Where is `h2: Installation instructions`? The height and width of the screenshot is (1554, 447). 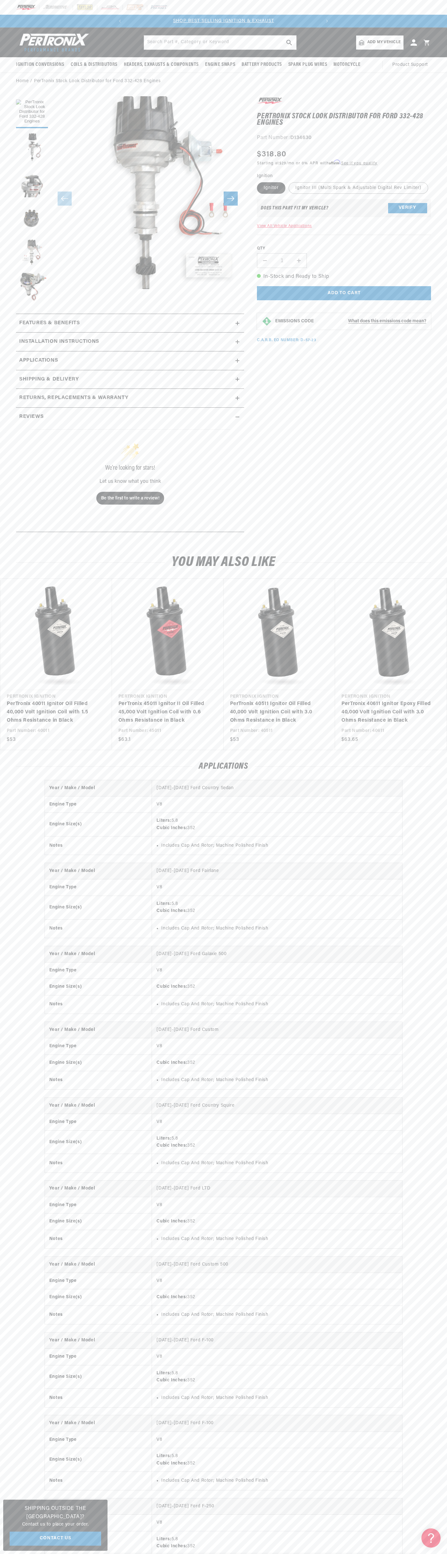
h2: Installation instructions is located at coordinates (59, 342).